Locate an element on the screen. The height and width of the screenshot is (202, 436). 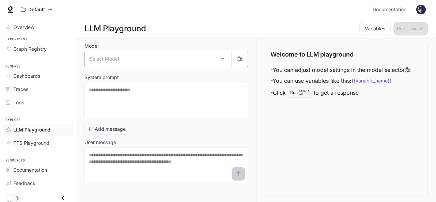
button: All workspaces is located at coordinates (36, 10).